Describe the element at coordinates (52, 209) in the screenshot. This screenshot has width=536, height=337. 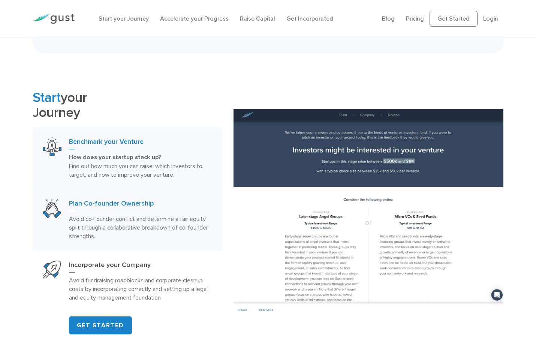
I see `img: Plan Co Founder Ownership` at that location.